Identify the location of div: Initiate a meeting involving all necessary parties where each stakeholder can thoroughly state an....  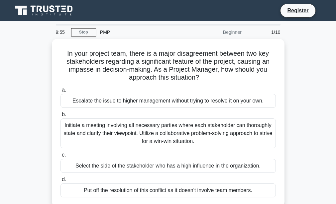
(168, 134).